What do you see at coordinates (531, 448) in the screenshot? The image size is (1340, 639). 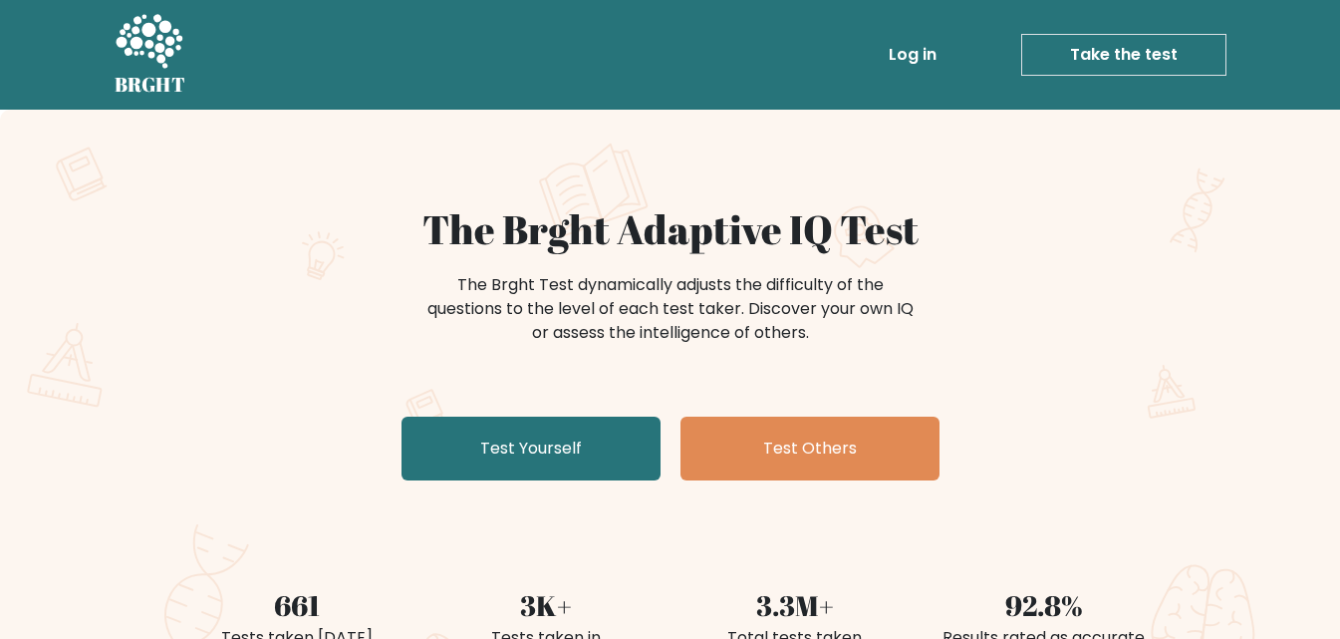 I see `a: Test Yourself` at bounding box center [531, 448].